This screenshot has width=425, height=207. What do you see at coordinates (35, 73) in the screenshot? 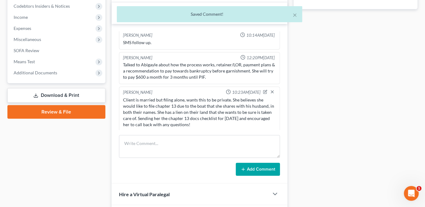
I see `span: Additional Documents` at bounding box center [35, 73].